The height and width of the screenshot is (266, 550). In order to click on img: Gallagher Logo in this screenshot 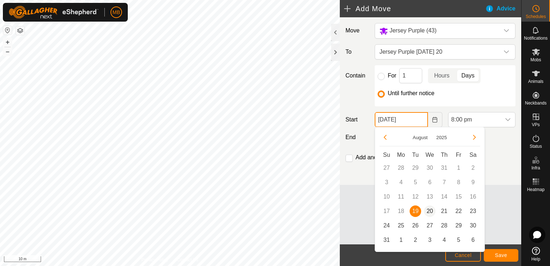, I will do `click(54, 12)`.